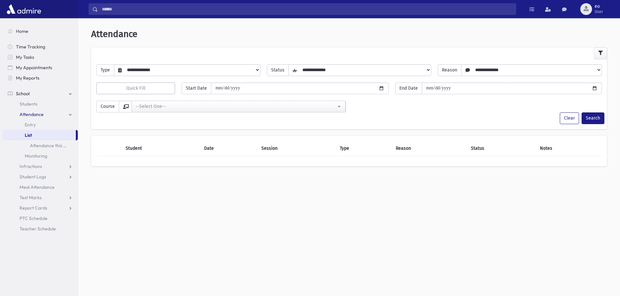 This screenshot has width=620, height=296. What do you see at coordinates (39, 135) in the screenshot?
I see `a: List` at bounding box center [39, 135].